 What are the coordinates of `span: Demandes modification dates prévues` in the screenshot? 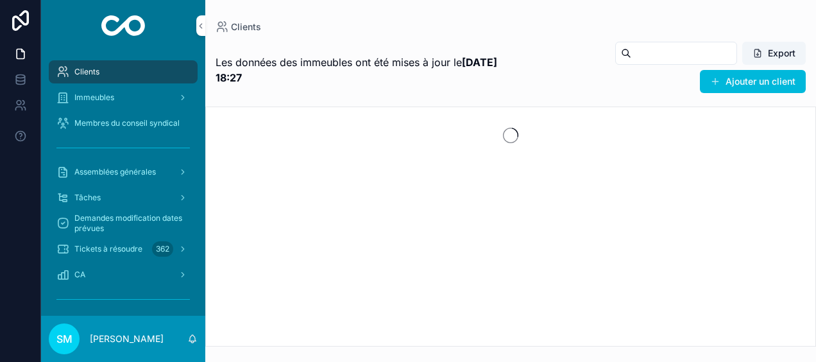 It's located at (130, 223).